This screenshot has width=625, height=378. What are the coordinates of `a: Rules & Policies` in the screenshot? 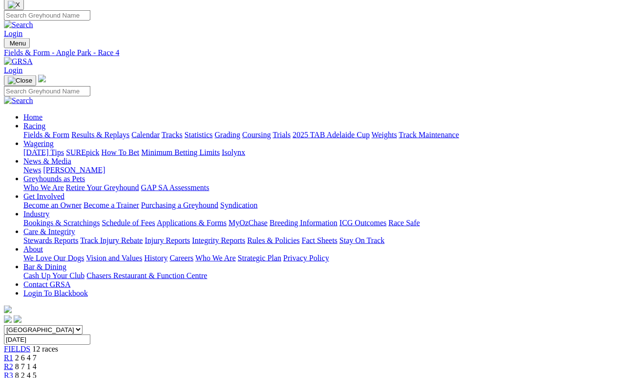 It's located at (274, 240).